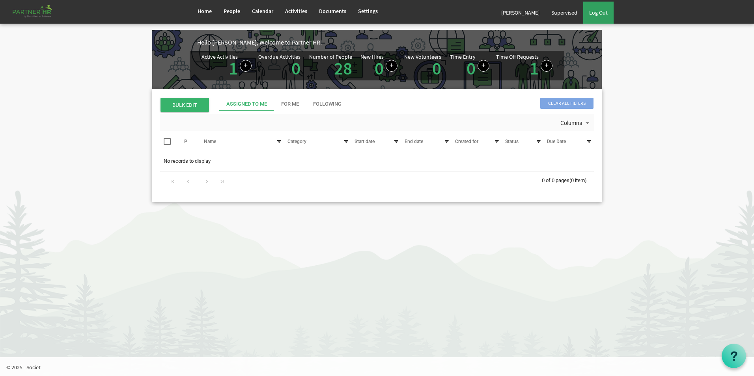  What do you see at coordinates (568, 180) in the screenshot?
I see `div: 0 of 0 pages (0 item)` at bounding box center [568, 180].